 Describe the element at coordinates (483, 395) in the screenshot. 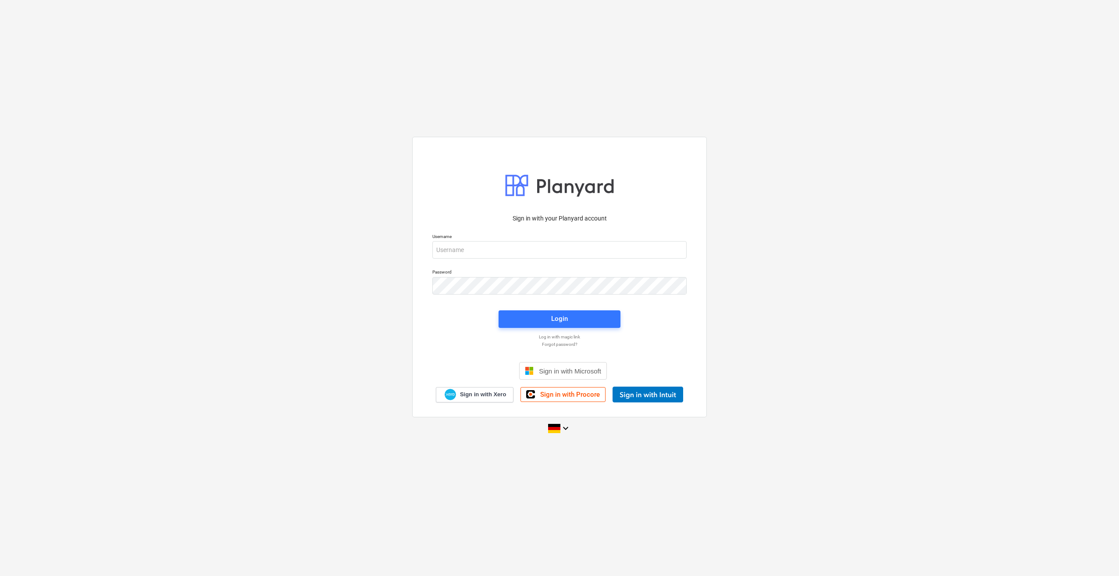

I see `span: Sign in with Xero` at that location.